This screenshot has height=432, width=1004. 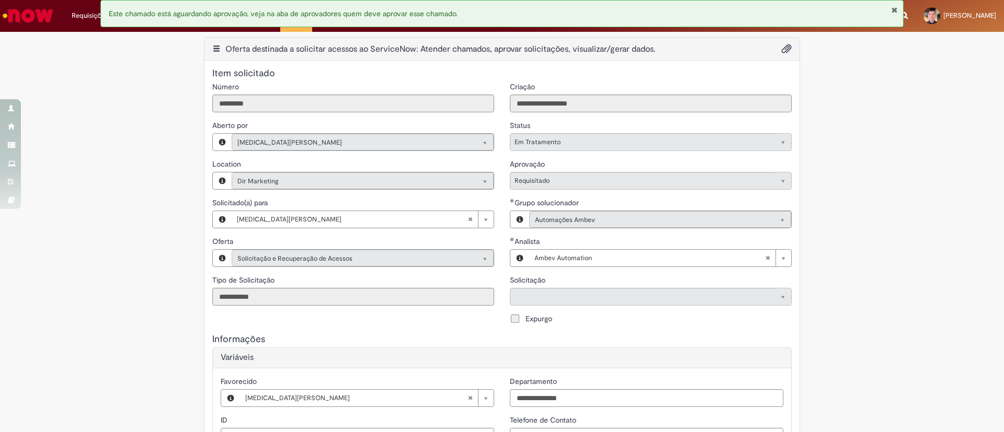 I want to click on button: Adicionar anexos, so click(x=786, y=50).